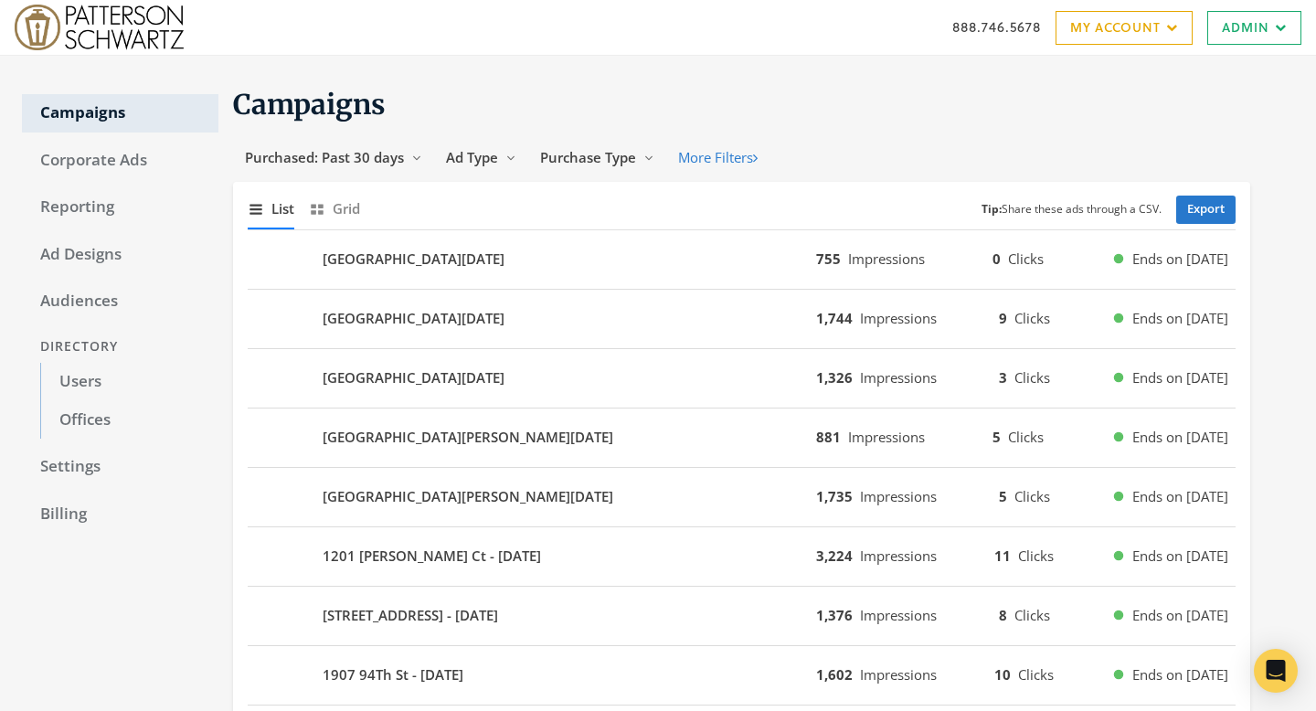  I want to click on b: 881, so click(828, 437).